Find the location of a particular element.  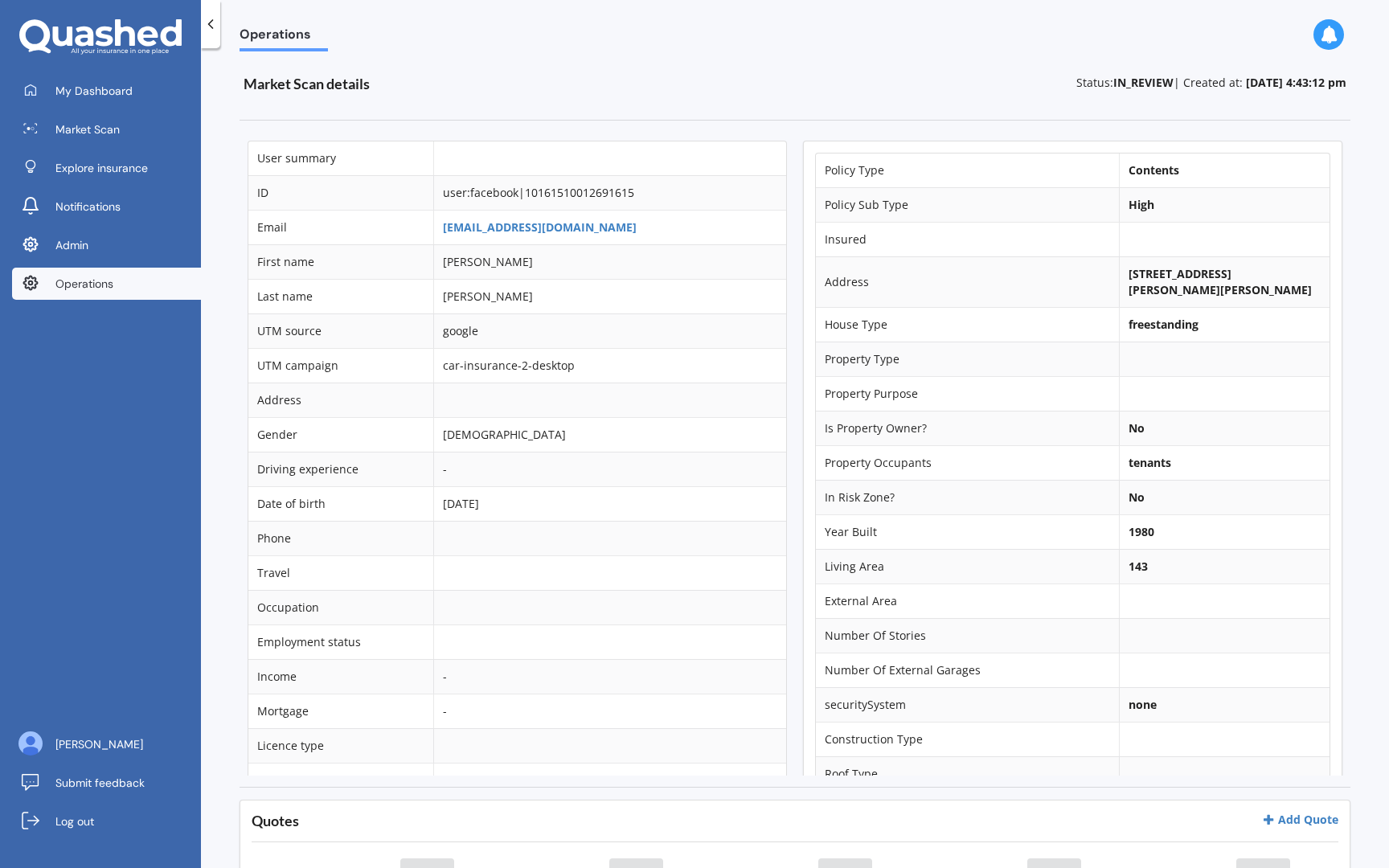

b: 143 is located at coordinates (1138, 565).